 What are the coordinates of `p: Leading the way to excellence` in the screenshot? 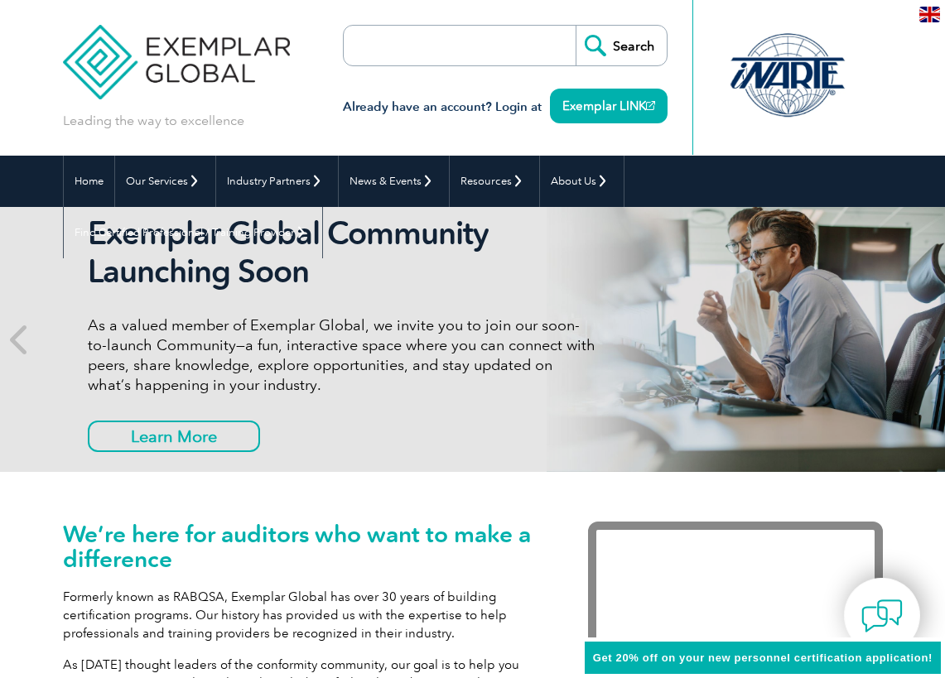 It's located at (153, 121).